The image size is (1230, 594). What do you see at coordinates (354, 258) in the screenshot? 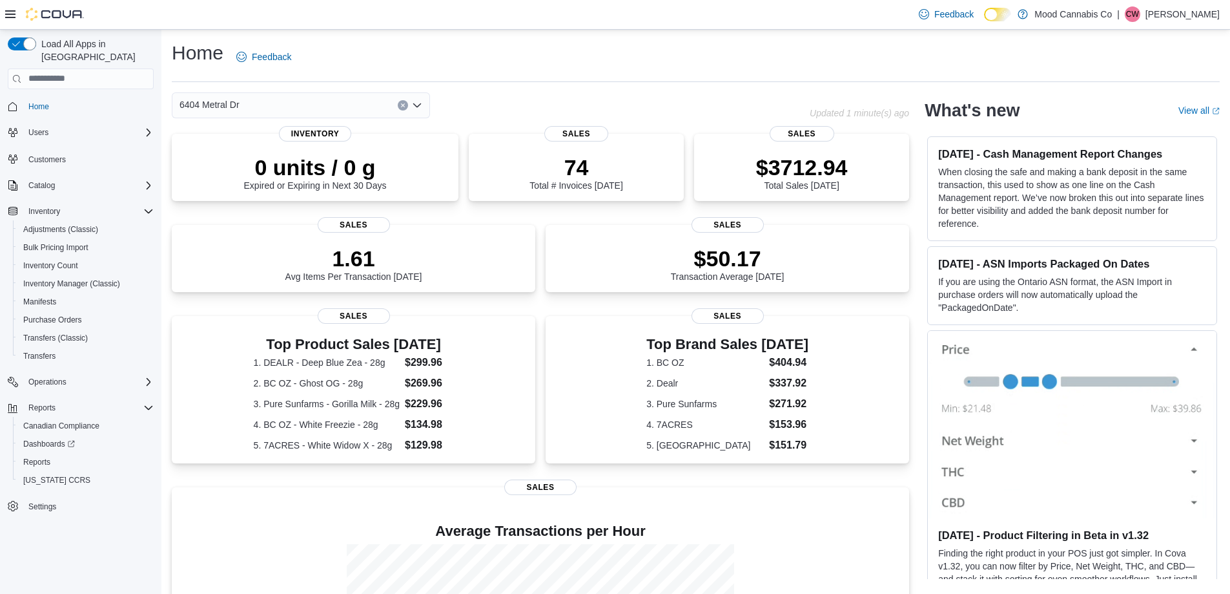
I see `p: 1.61` at bounding box center [354, 258].